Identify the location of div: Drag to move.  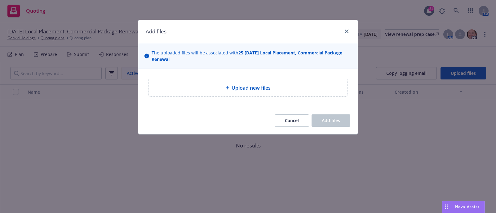
(446, 207).